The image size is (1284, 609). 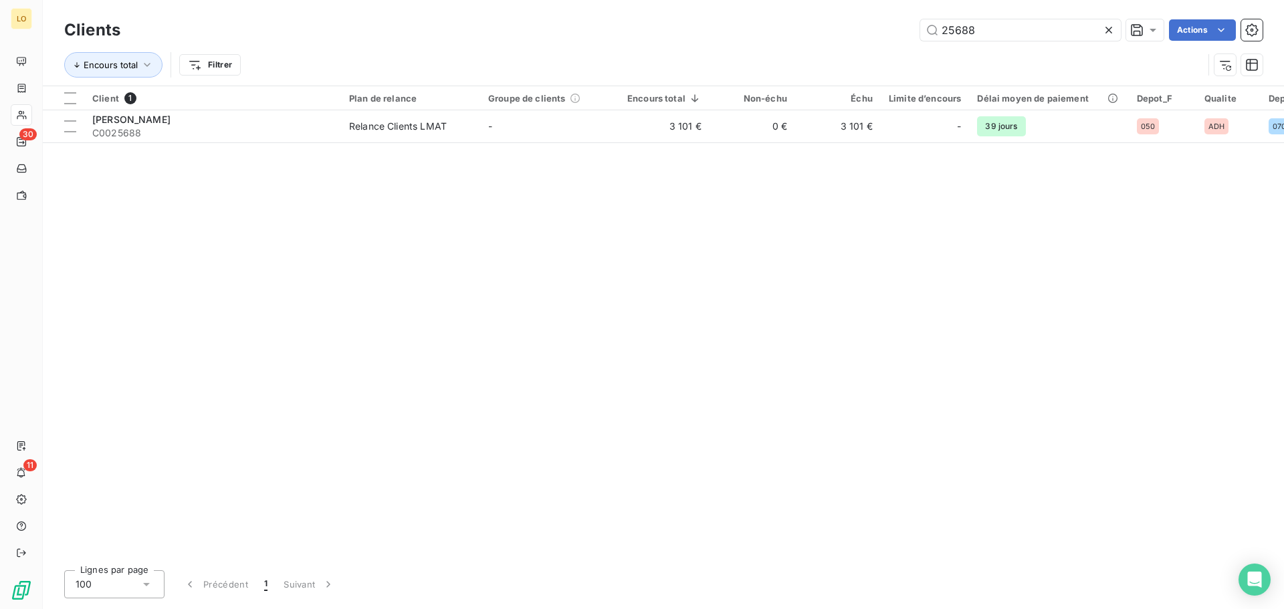 What do you see at coordinates (1147, 126) in the screenshot?
I see `span: 050` at bounding box center [1147, 126].